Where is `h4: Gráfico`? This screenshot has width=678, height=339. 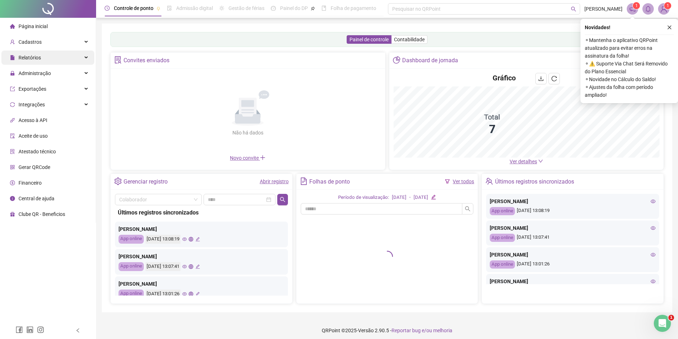
h4: Gráfico is located at coordinates (504, 78).